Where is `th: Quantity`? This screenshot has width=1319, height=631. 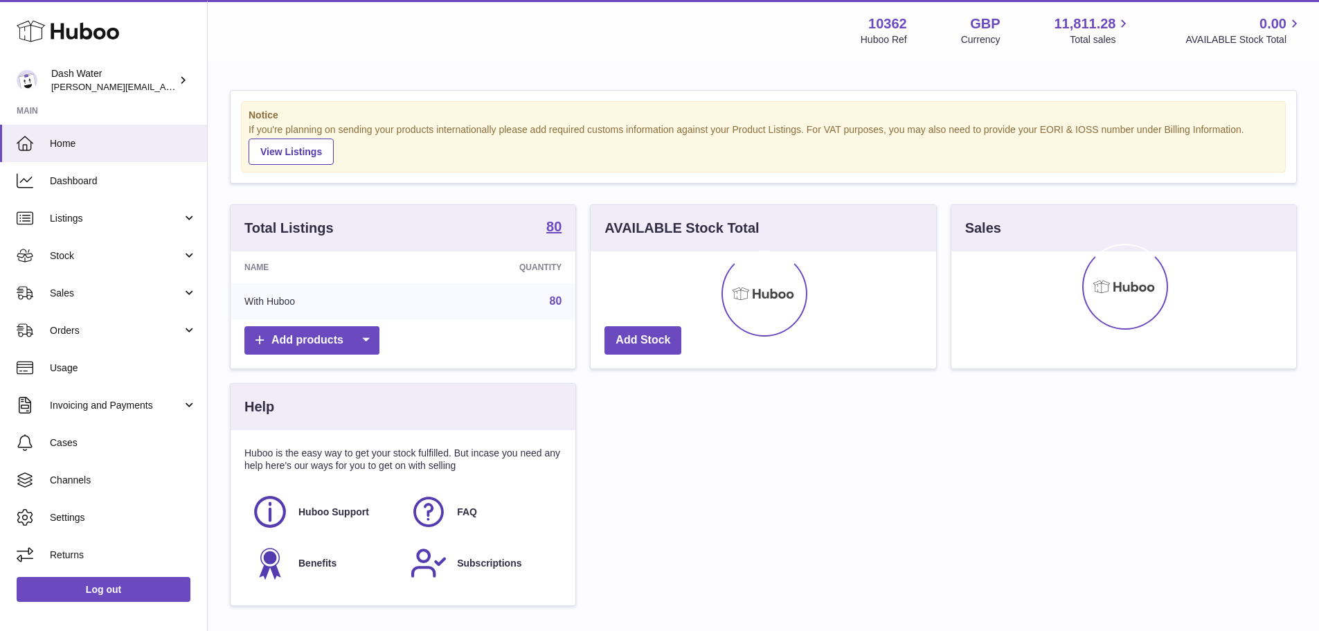 th: Quantity is located at coordinates (494, 267).